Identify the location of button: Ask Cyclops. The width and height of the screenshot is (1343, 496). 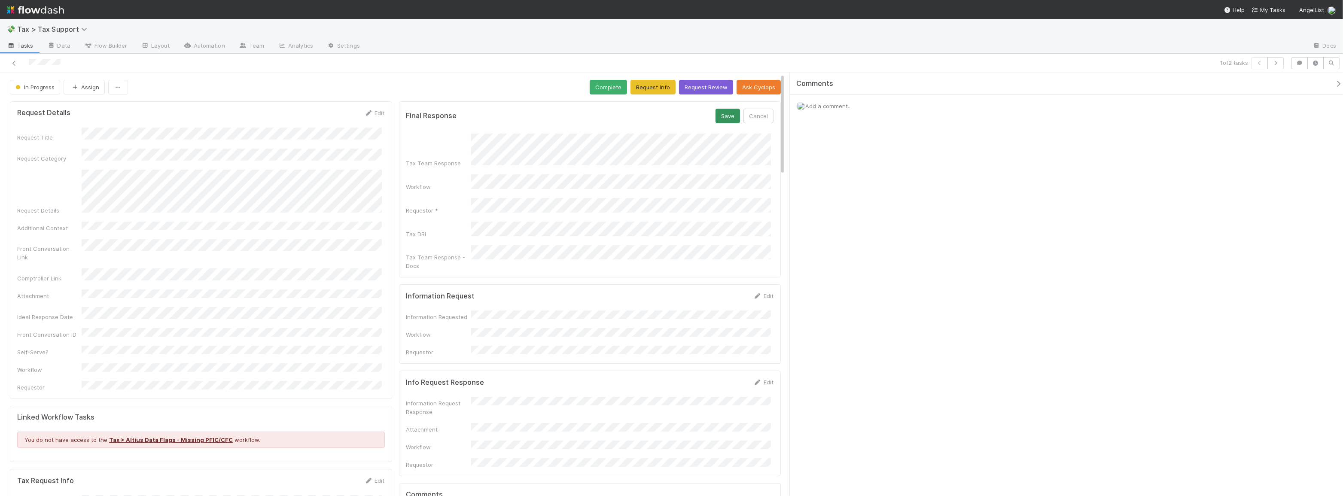
(758, 87).